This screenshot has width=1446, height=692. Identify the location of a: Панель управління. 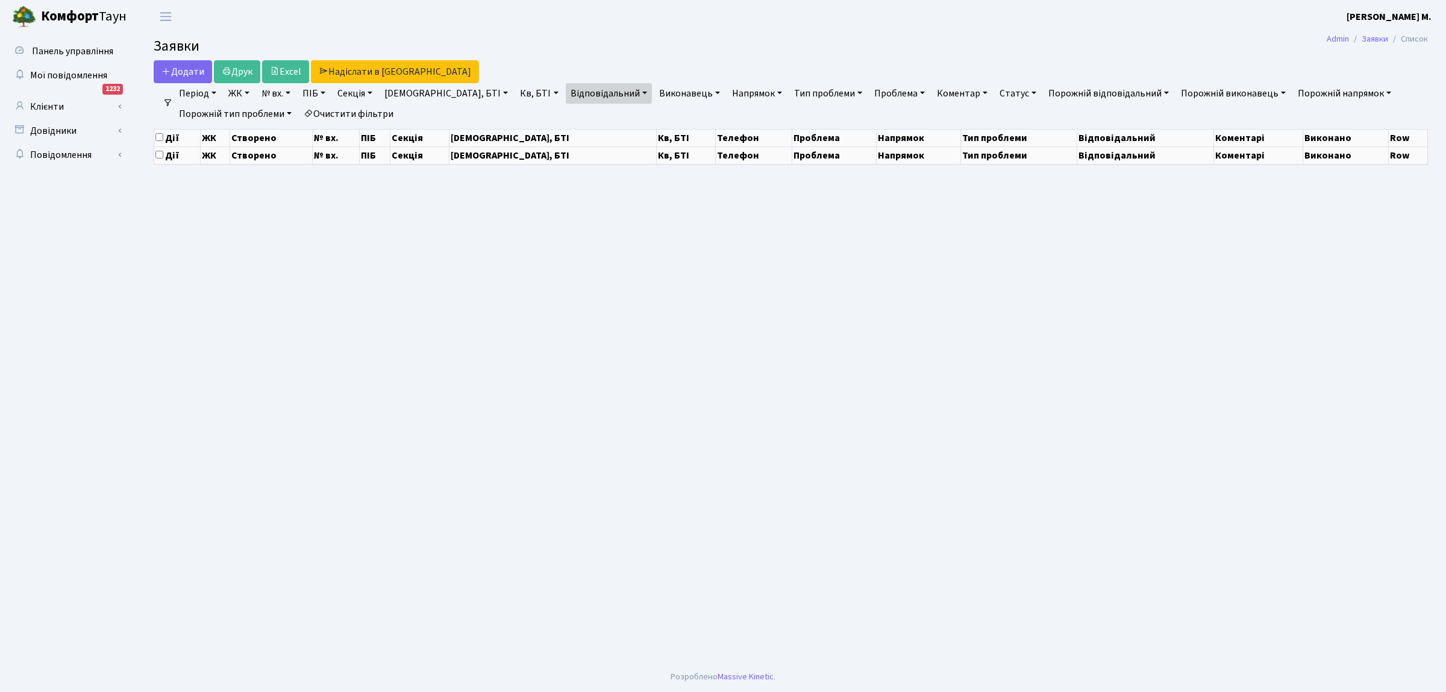
(66, 51).